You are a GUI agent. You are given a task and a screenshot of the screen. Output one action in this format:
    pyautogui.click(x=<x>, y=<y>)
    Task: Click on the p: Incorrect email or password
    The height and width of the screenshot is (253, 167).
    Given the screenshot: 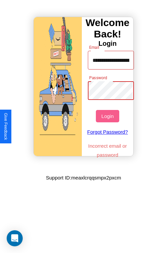 What is the action you would take?
    pyautogui.click(x=108, y=151)
    